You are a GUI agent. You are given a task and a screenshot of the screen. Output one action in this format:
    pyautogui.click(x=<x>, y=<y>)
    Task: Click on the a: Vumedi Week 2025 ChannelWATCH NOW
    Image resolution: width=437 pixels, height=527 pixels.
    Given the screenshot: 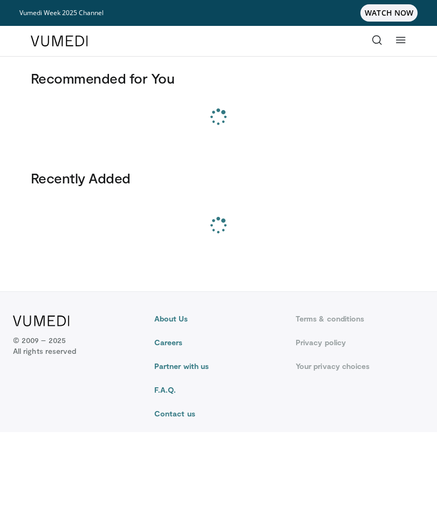 What is the action you would take?
    pyautogui.click(x=218, y=13)
    